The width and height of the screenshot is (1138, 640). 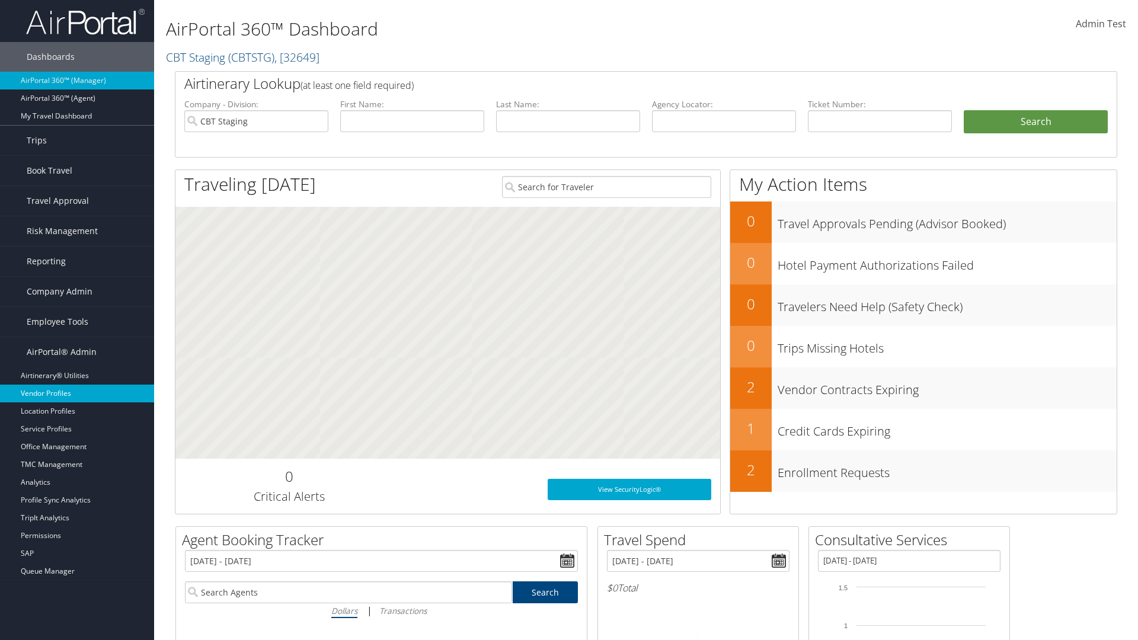 I want to click on h3: Travelers Need Help (Safety Check), so click(x=948, y=304).